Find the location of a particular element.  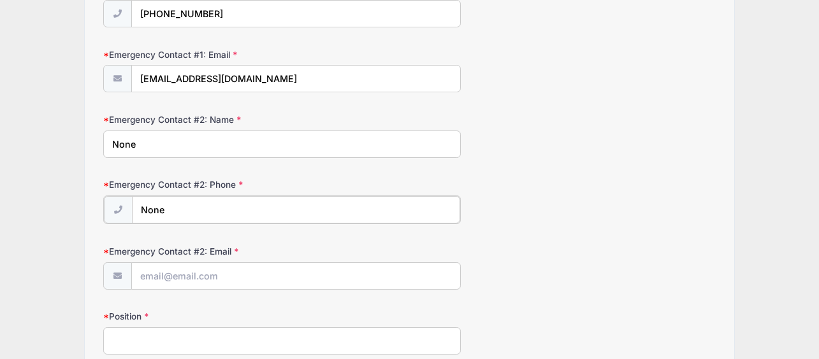

label: Emergency Contact #2: Name is located at coordinates (205, 120).